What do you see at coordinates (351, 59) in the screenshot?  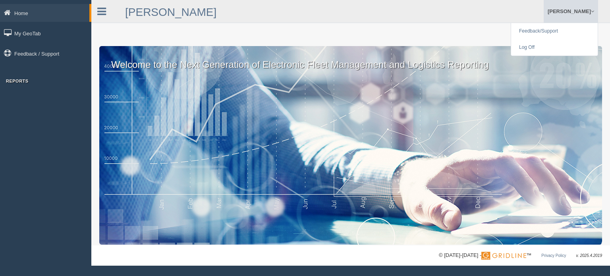 I see `p: Welcome to the Next Generation of Electronic Fleet Management and Logistics Reporting` at bounding box center [351, 59].